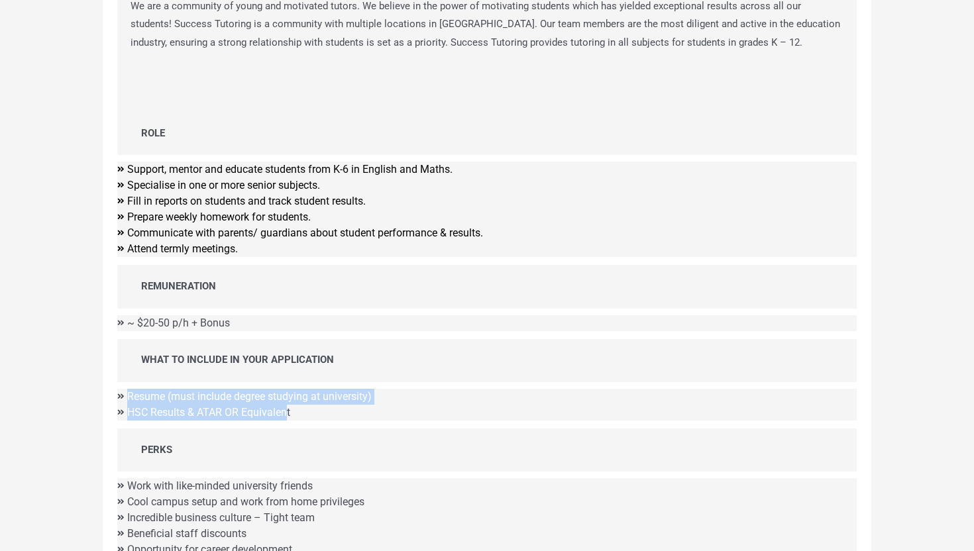 The image size is (974, 551). What do you see at coordinates (153, 133) in the screenshot?
I see `strong: ROLE` at bounding box center [153, 133].